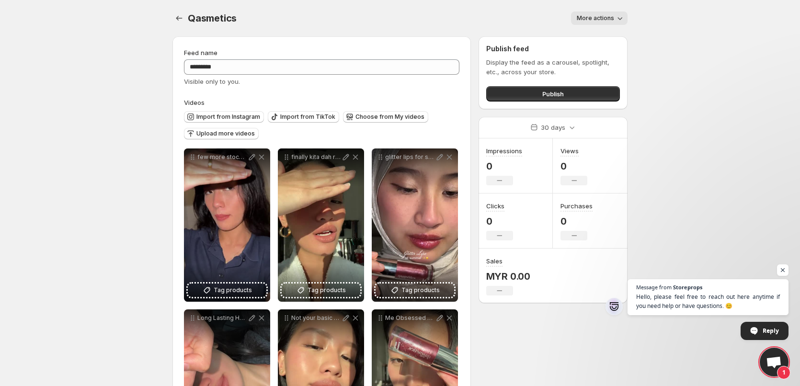 The height and width of the screenshot is (386, 800). What do you see at coordinates (553, 94) in the screenshot?
I see `button: Publish` at bounding box center [553, 94].